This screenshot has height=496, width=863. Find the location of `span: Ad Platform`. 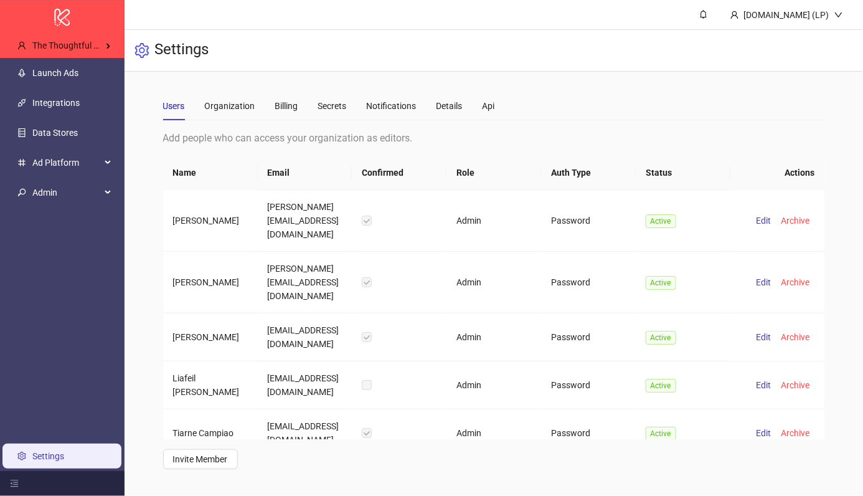

span: Ad Platform is located at coordinates (67, 163).